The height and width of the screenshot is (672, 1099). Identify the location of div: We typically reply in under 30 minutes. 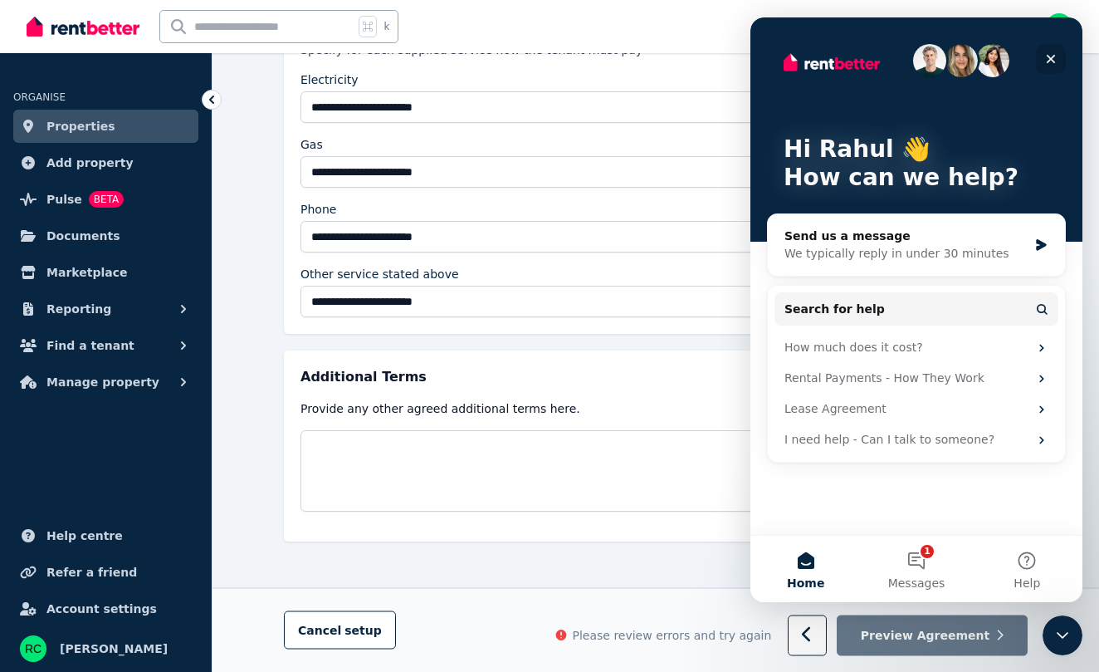
(155, 236).